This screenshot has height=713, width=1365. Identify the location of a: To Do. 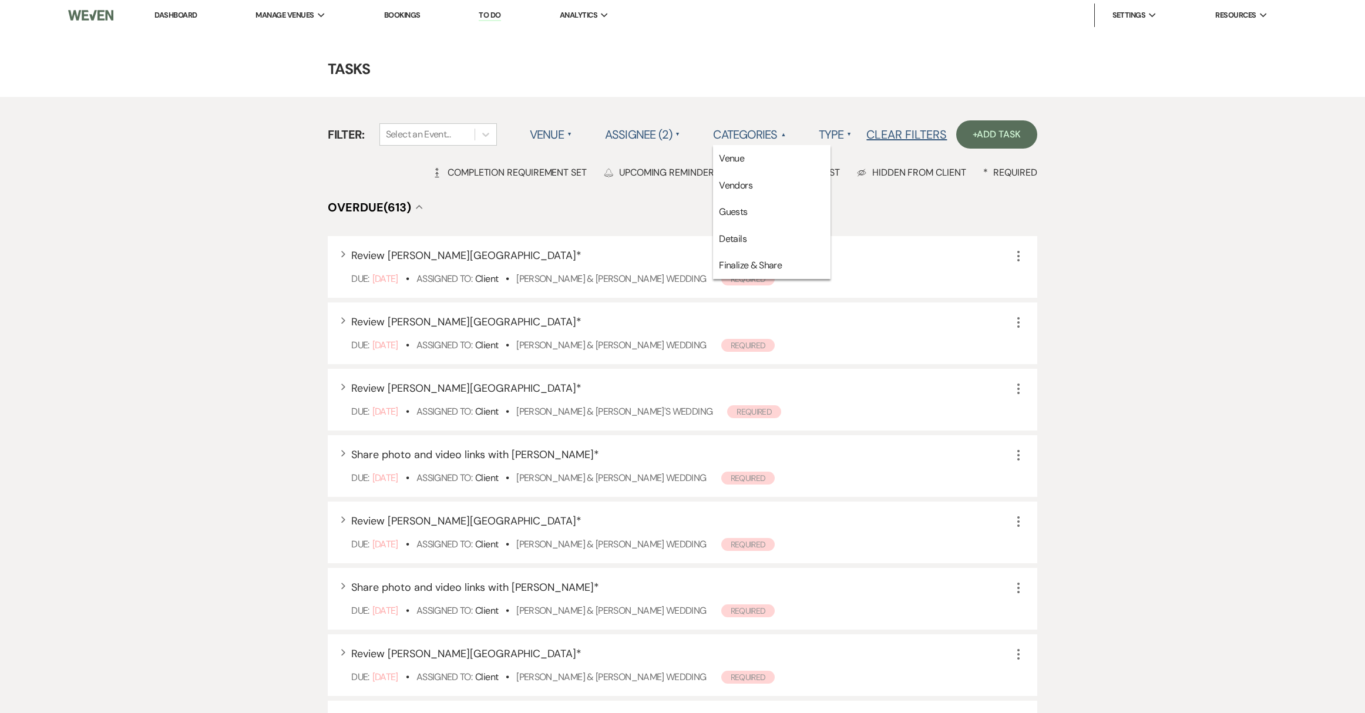
(489, 15).